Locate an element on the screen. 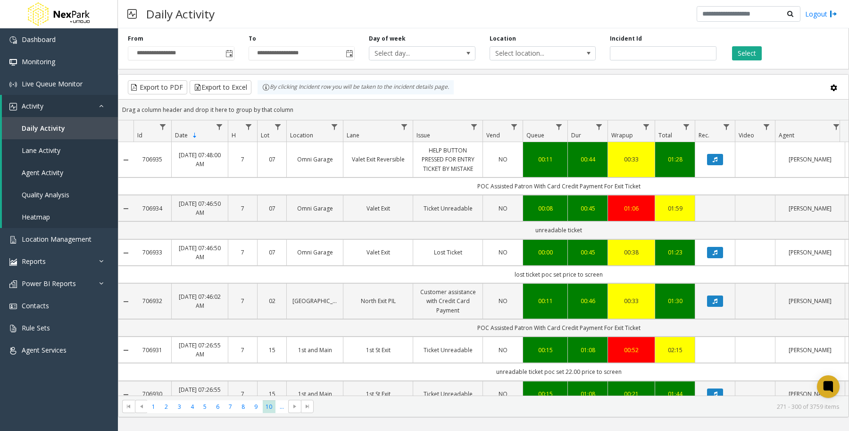  a: 1st St Exit is located at coordinates (378, 350).